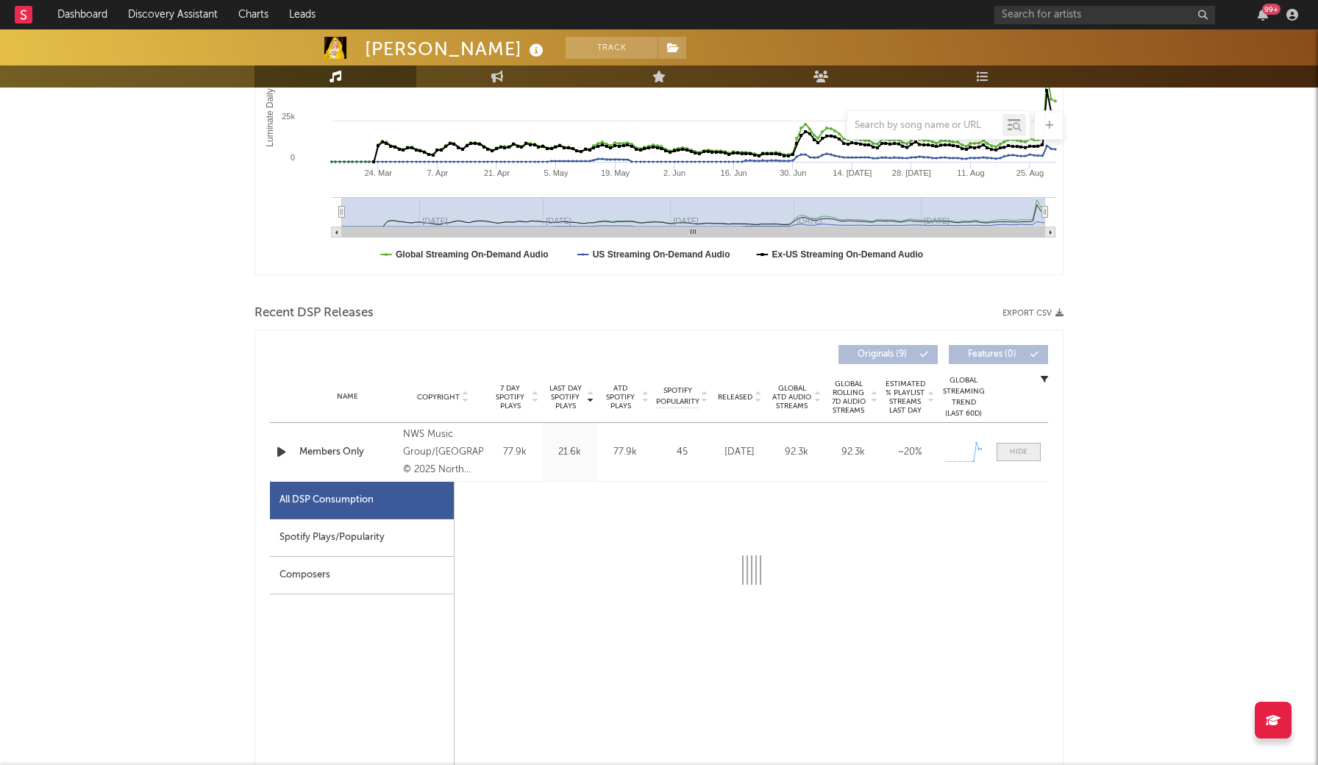  Describe the element at coordinates (379, 173) in the screenshot. I see `text: 24. Mar` at that location.